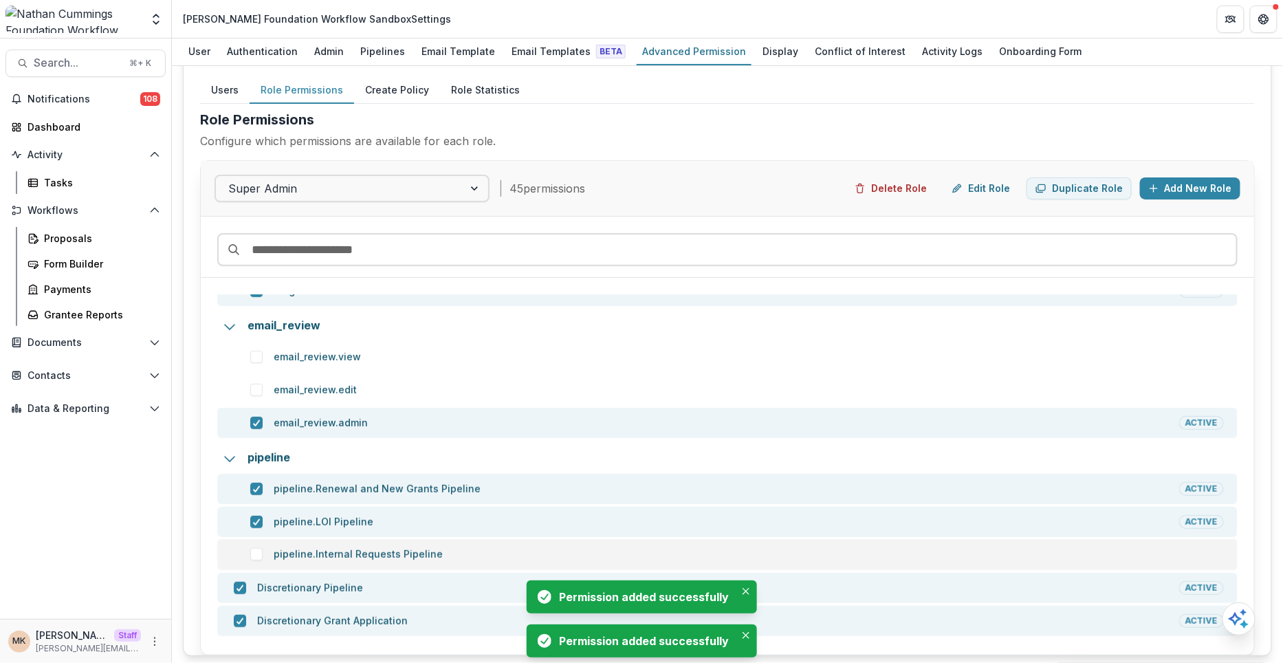  Describe the element at coordinates (85, 375) in the screenshot. I see `span: Contacts` at that location.